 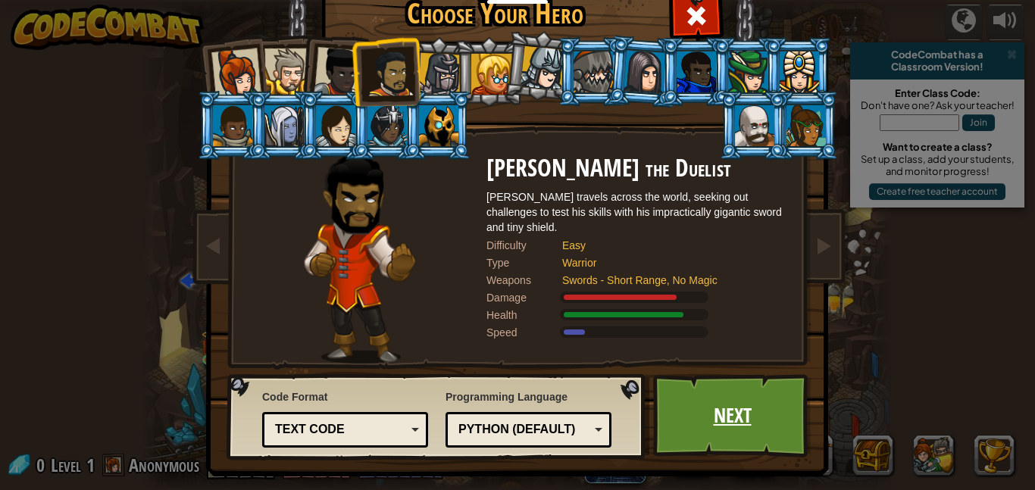 What do you see at coordinates (231, 125) in the screenshot?
I see `li: Arryn Stonewall` at bounding box center [231, 125].